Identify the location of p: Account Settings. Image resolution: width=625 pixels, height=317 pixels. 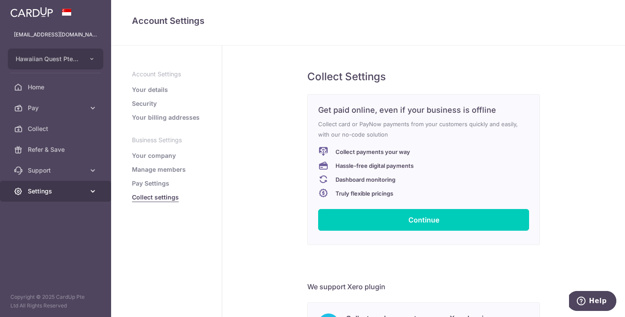
(166, 74).